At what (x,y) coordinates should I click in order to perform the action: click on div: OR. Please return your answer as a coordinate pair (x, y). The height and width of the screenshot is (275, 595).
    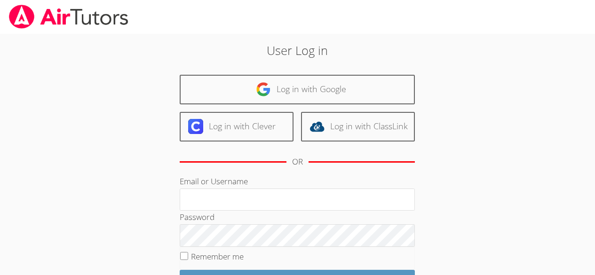
    Looking at the image, I should click on (297, 162).